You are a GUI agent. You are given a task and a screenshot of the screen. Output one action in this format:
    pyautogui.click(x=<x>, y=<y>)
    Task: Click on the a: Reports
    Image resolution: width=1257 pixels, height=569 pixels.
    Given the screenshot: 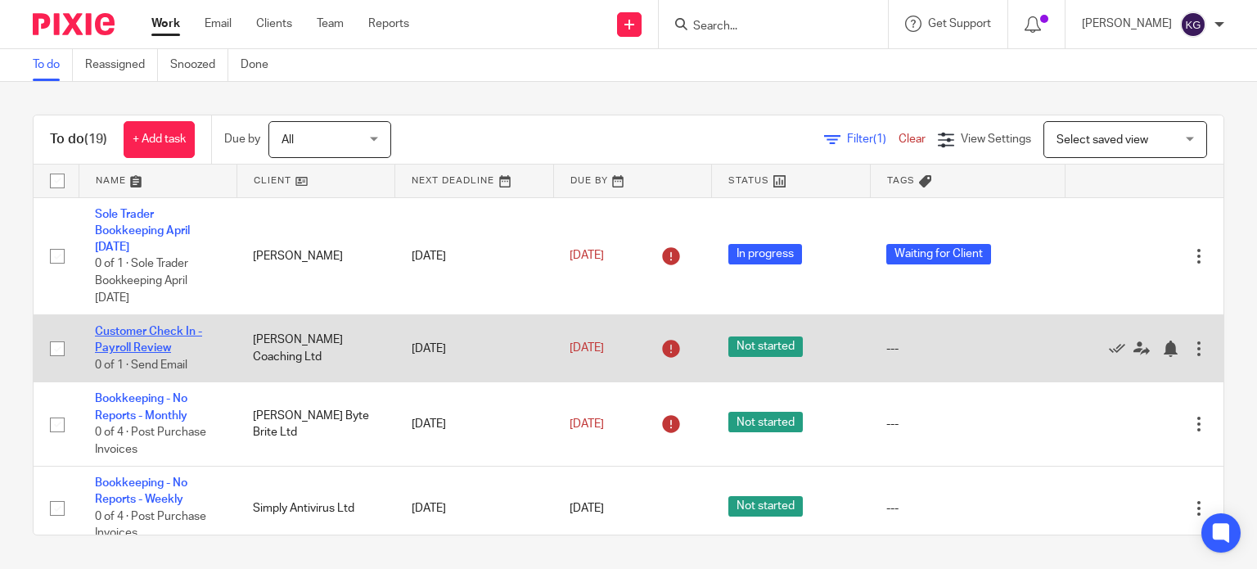 What is the action you would take?
    pyautogui.click(x=389, y=24)
    